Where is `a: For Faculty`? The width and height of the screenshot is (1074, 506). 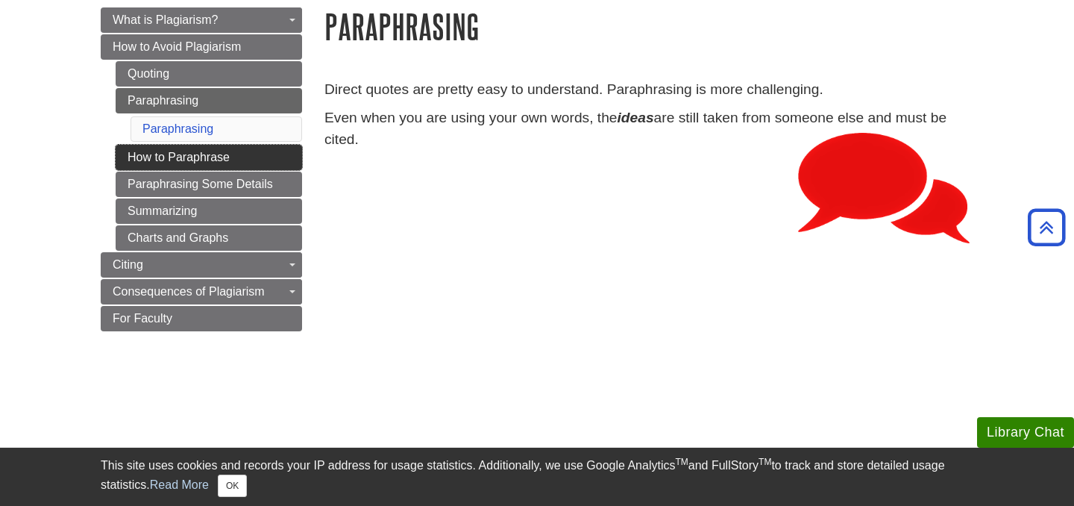
a: For Faculty is located at coordinates (201, 318).